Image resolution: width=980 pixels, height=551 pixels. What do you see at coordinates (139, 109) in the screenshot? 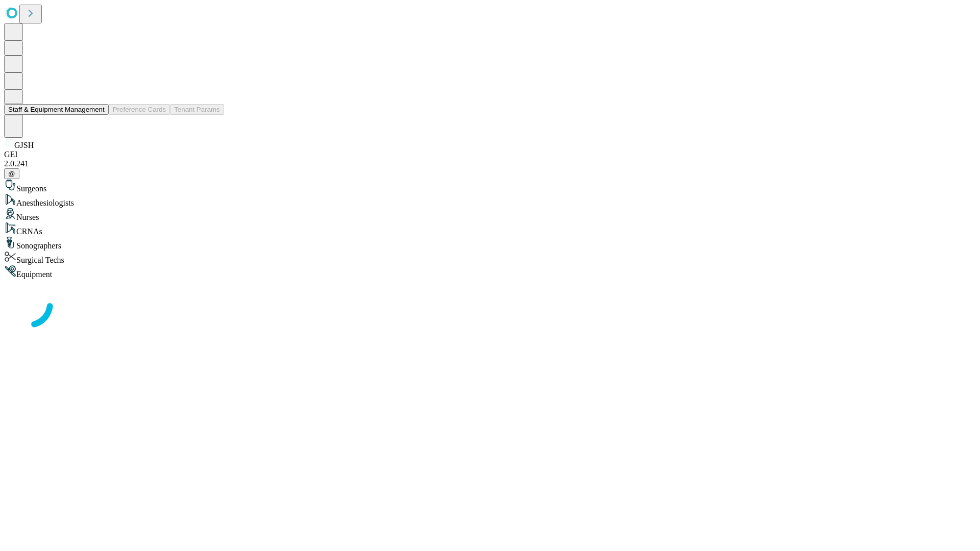
I see `button: Preference Cards` at bounding box center [139, 109].